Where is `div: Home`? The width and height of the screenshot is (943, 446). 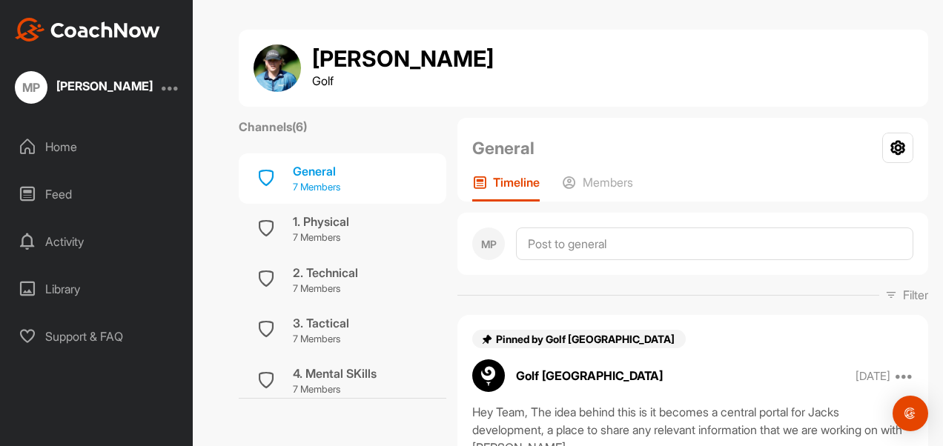
div: Home is located at coordinates (97, 147).